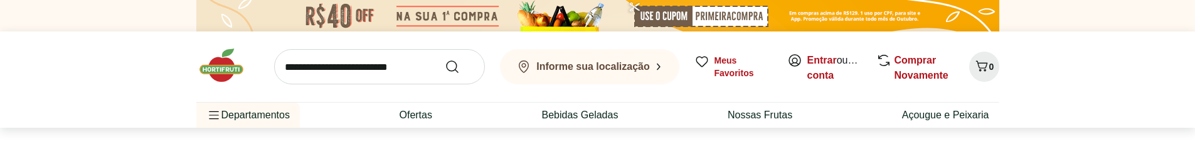 Image resolution: width=1195 pixels, height=141 pixels. I want to click on button: Submit Search, so click(460, 66).